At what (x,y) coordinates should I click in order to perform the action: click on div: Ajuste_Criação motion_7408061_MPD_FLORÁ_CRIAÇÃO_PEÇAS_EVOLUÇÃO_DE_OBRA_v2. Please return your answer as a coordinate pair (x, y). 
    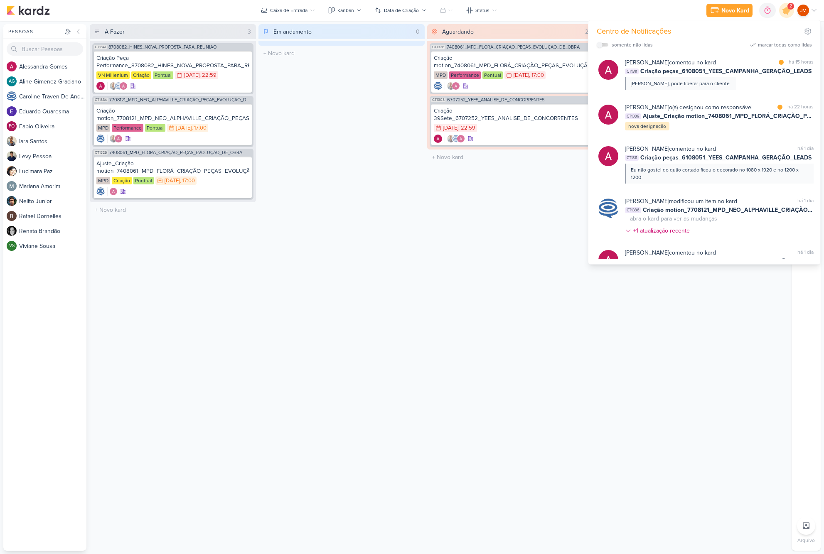
    Looking at the image, I should click on (173, 167).